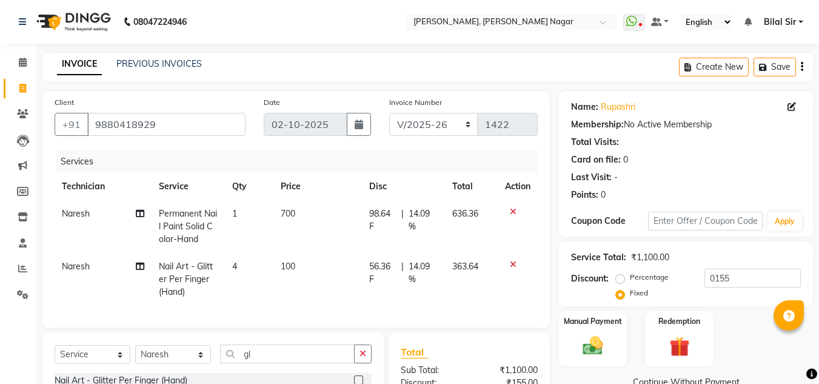 The height and width of the screenshot is (384, 819). Describe the element at coordinates (430, 370) in the screenshot. I see `div: Sub Total:` at that location.